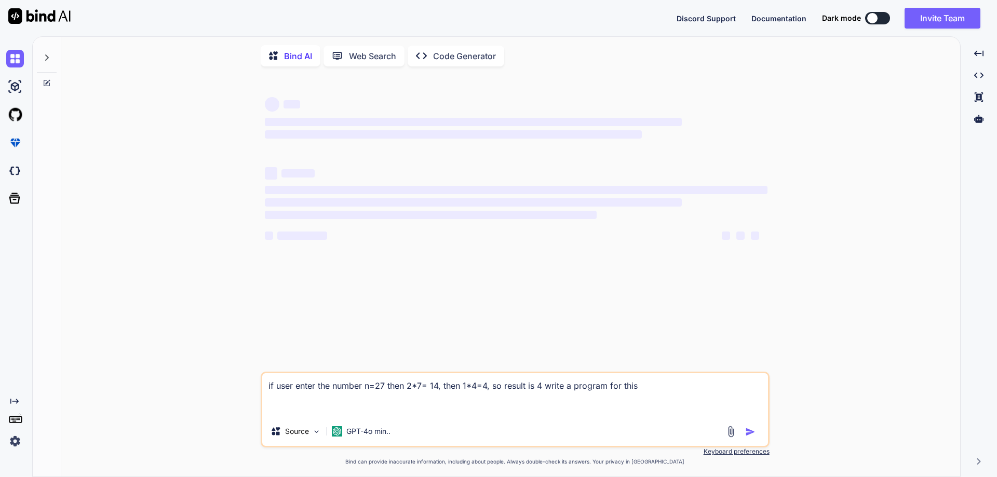 Image resolution: width=997 pixels, height=477 pixels. I want to click on p: Source, so click(297, 431).